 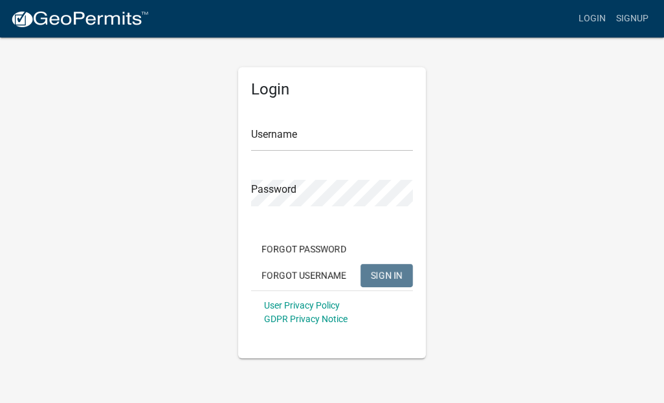 What do you see at coordinates (303, 276) in the screenshot?
I see `button: Forgot Username` at bounding box center [303, 276].